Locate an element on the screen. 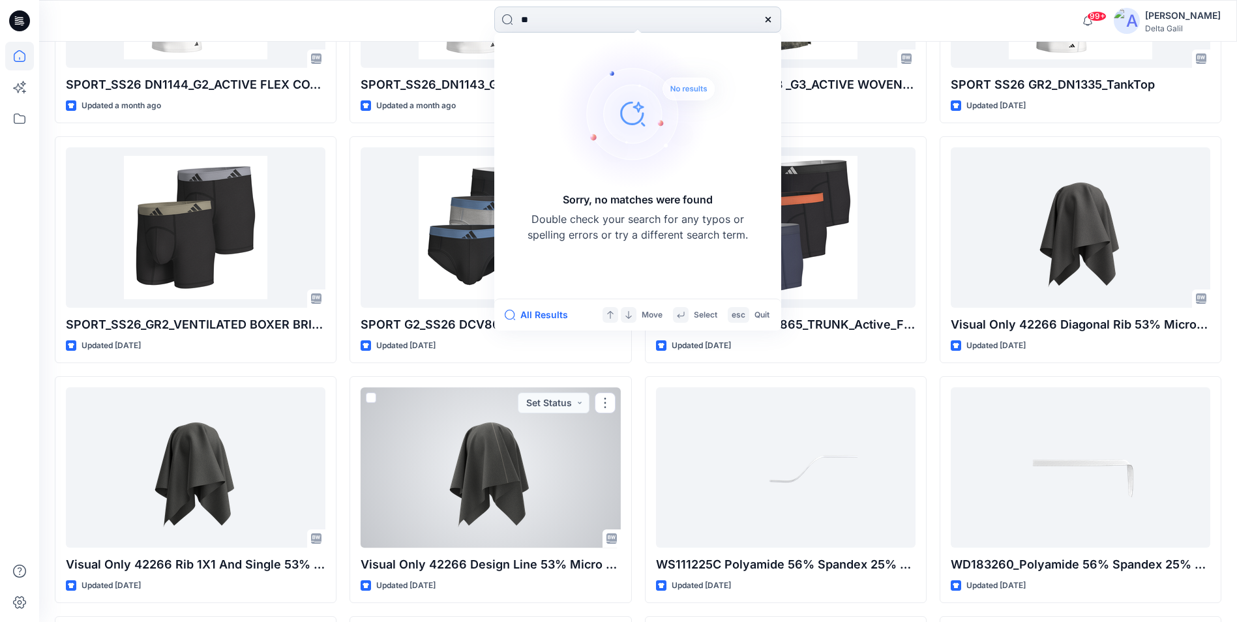 The width and height of the screenshot is (1237, 622). a: WD183260_Polyamide 56% Spandex 25% Polyester 19% is located at coordinates (1080, 467).